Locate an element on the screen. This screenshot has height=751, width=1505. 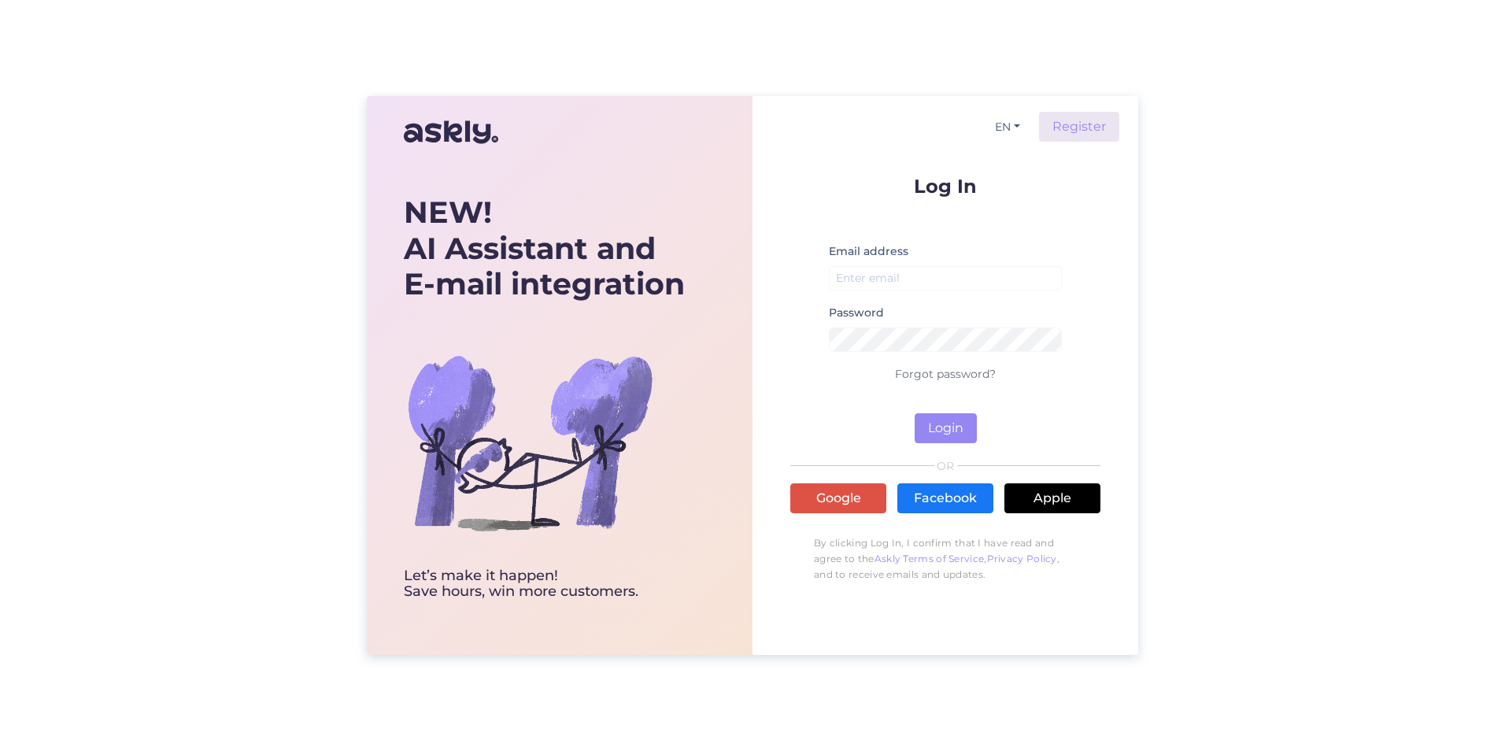
p: Log In is located at coordinates (945, 186).